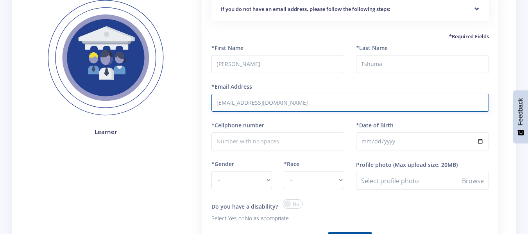 This screenshot has width=528, height=234. Describe the element at coordinates (106, 132) in the screenshot. I see `h4: Learner` at that location.